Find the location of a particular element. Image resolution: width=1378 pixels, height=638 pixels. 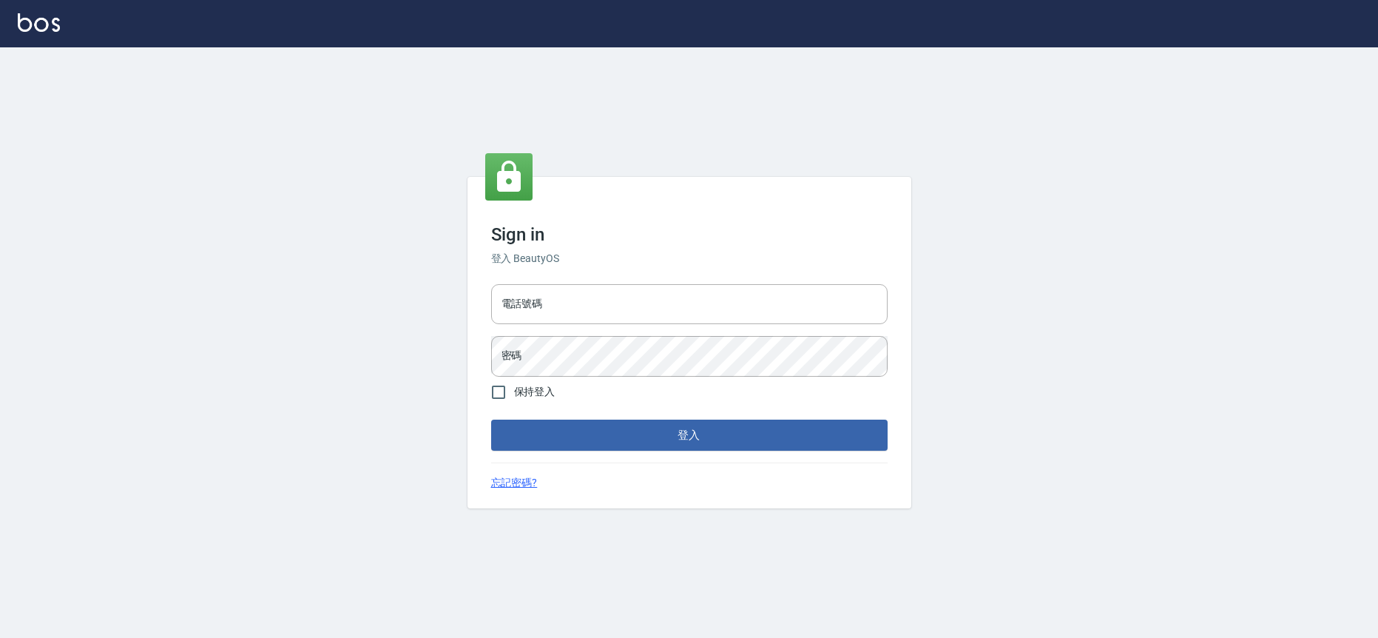

h3: Sign in is located at coordinates (689, 234).